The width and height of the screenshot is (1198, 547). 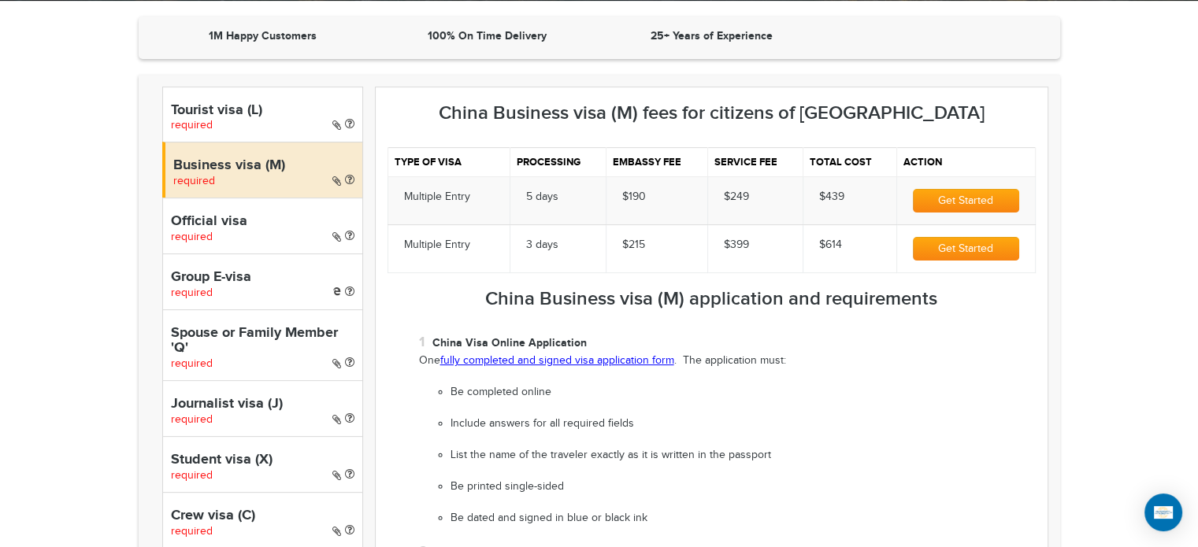 I want to click on span: 5 days, so click(x=542, y=197).